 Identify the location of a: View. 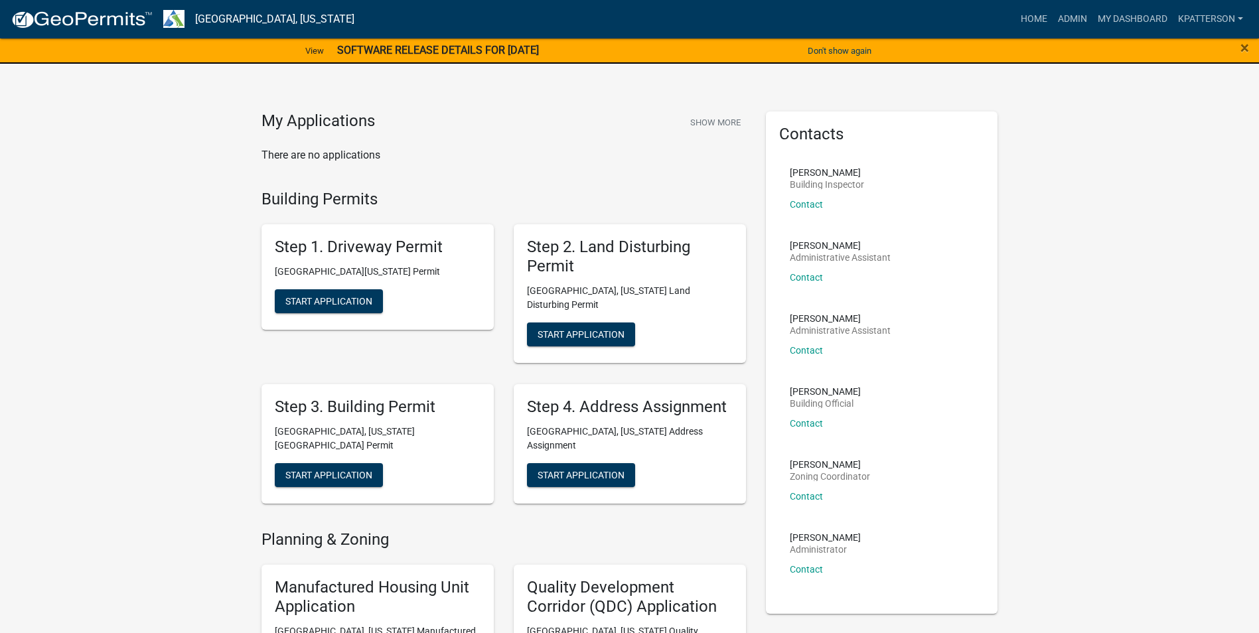
(315, 50).